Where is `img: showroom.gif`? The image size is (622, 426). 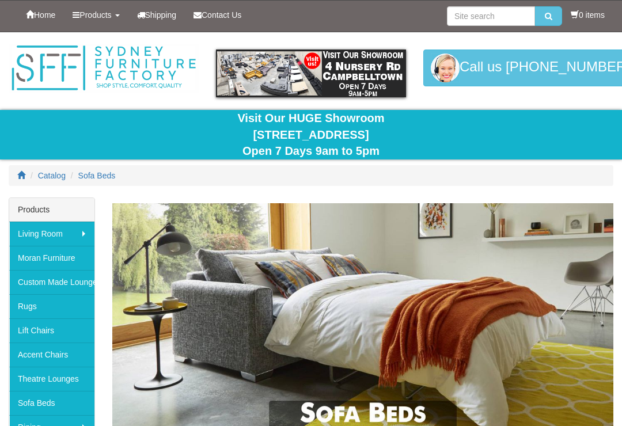 img: showroom.gif is located at coordinates (311, 73).